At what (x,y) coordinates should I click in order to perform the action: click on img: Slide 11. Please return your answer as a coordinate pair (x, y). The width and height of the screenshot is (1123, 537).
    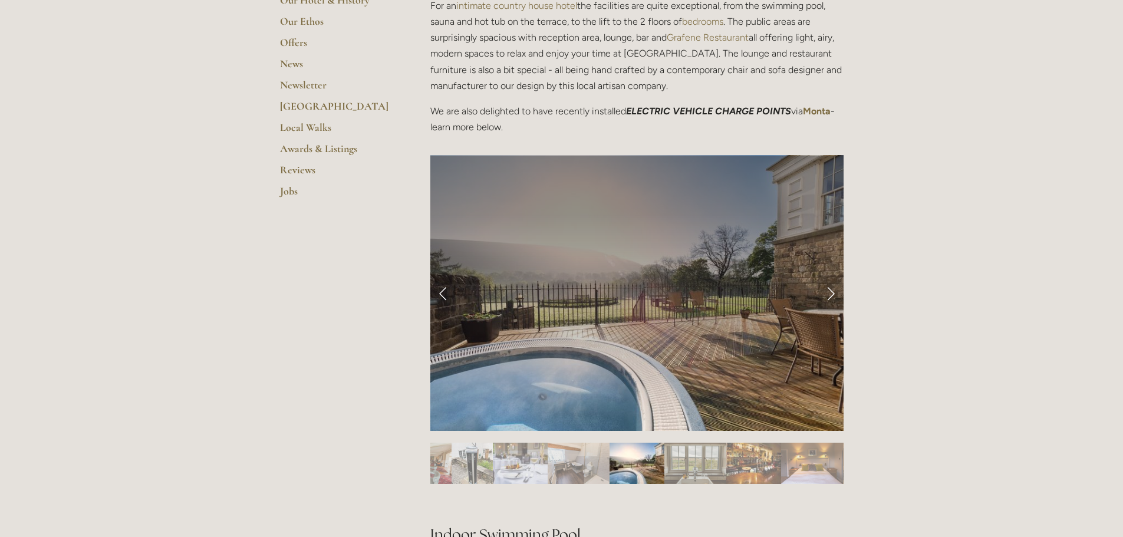
    Looking at the image, I should click on (812, 463).